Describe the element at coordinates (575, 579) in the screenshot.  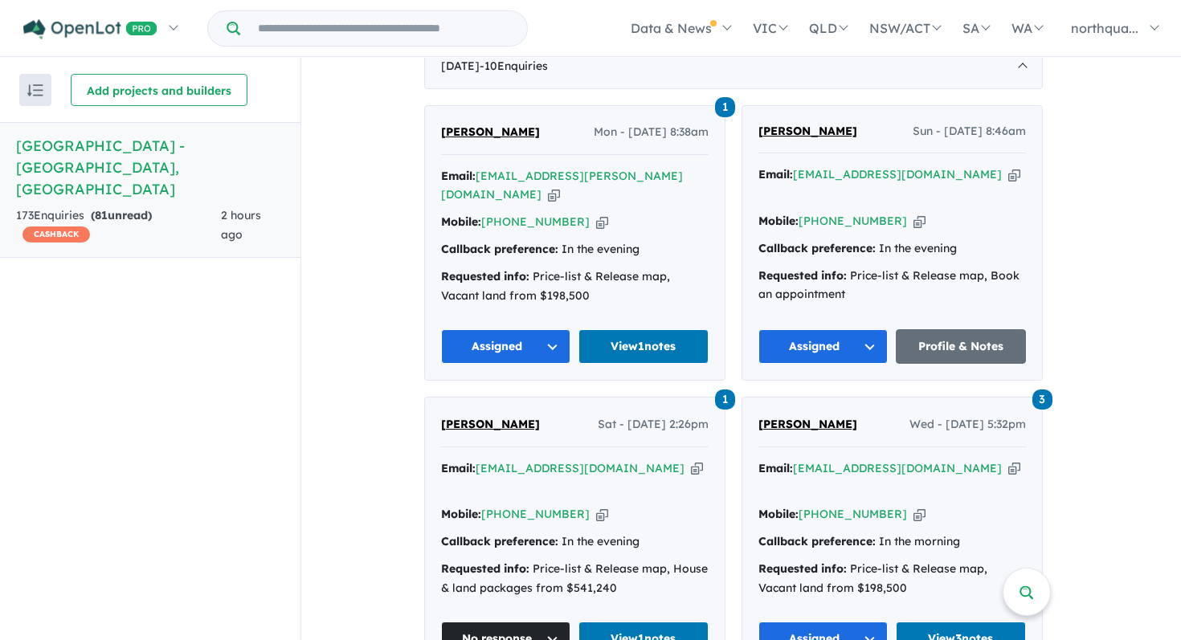
I see `div: Price-list & Release map, House & land packages from $541,240` at that location.